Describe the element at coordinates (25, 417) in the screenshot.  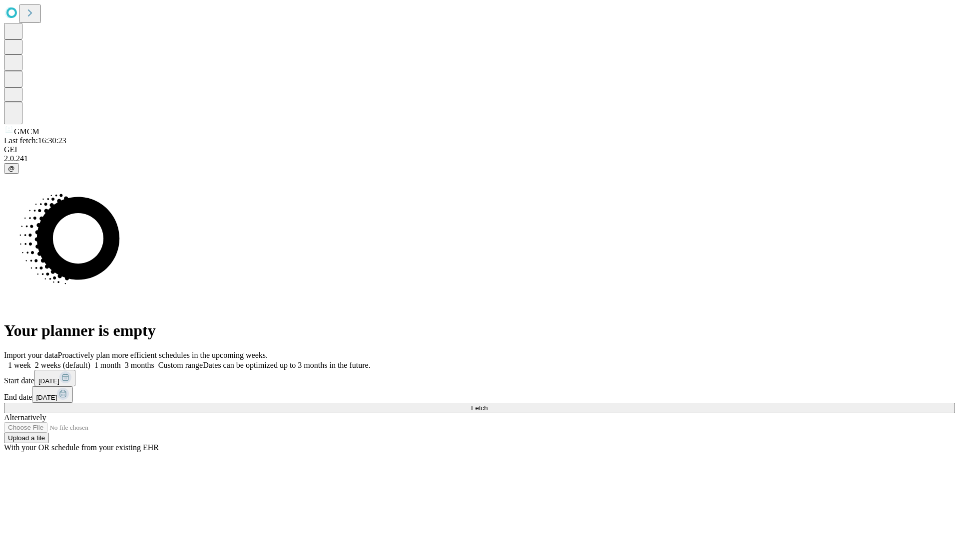
I see `span: Alternatively` at that location.